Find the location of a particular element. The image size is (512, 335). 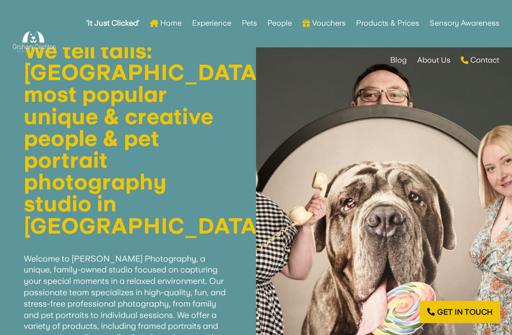

a: ‘It Just Clicked’ is located at coordinates (113, 23).